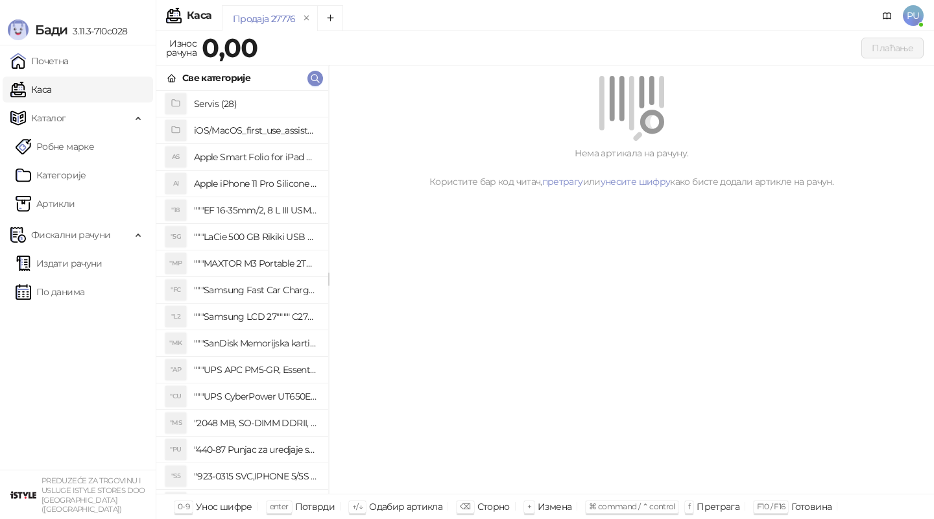 The height and width of the screenshot is (519, 934). Describe the element at coordinates (176, 317) in the screenshot. I see `div: "L2` at that location.